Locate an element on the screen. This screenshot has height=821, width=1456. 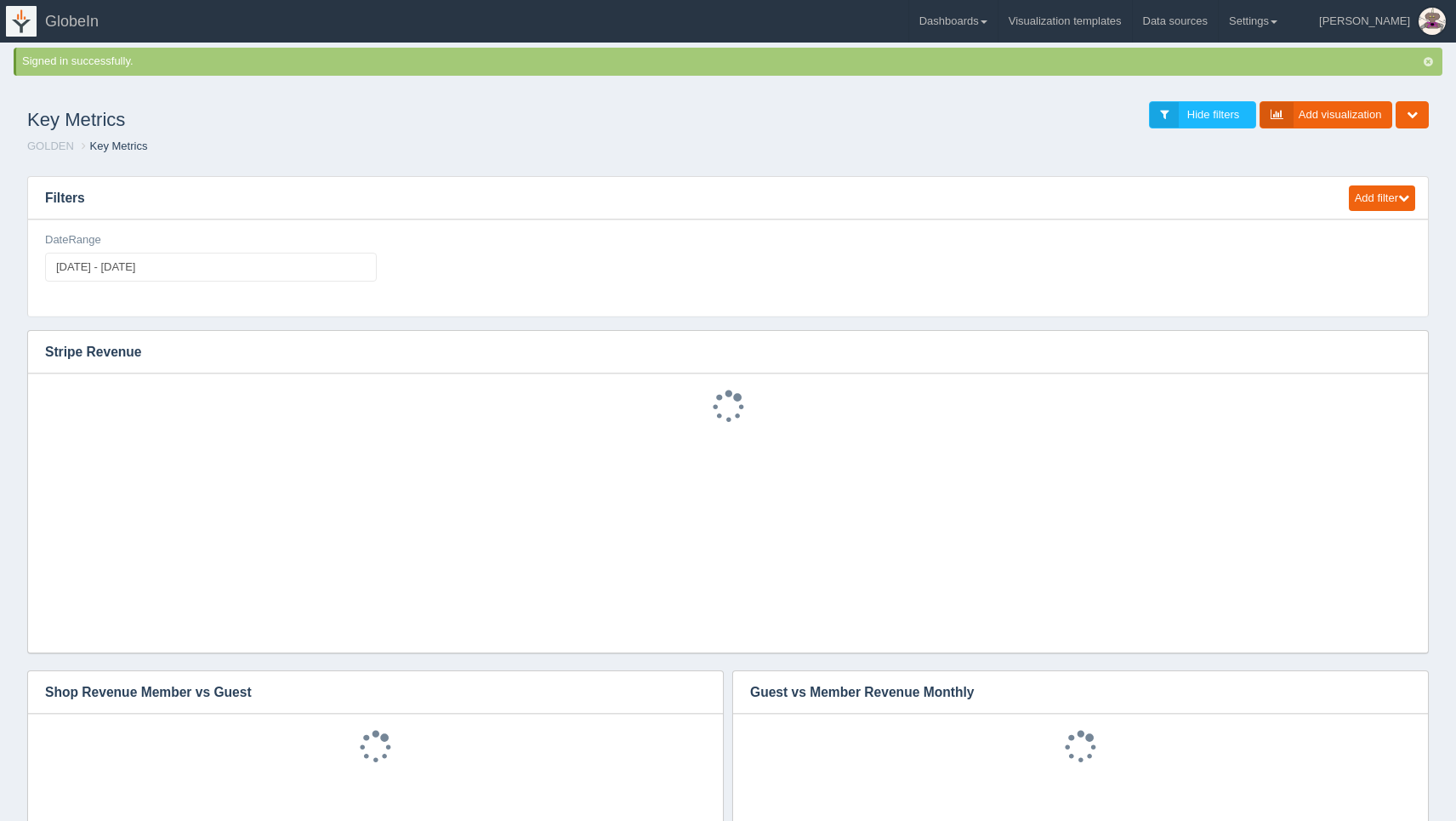
span: GlobeIn is located at coordinates (72, 22).